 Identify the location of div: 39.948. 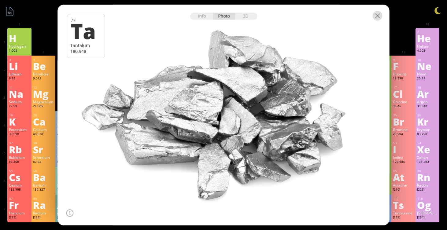
(427, 107).